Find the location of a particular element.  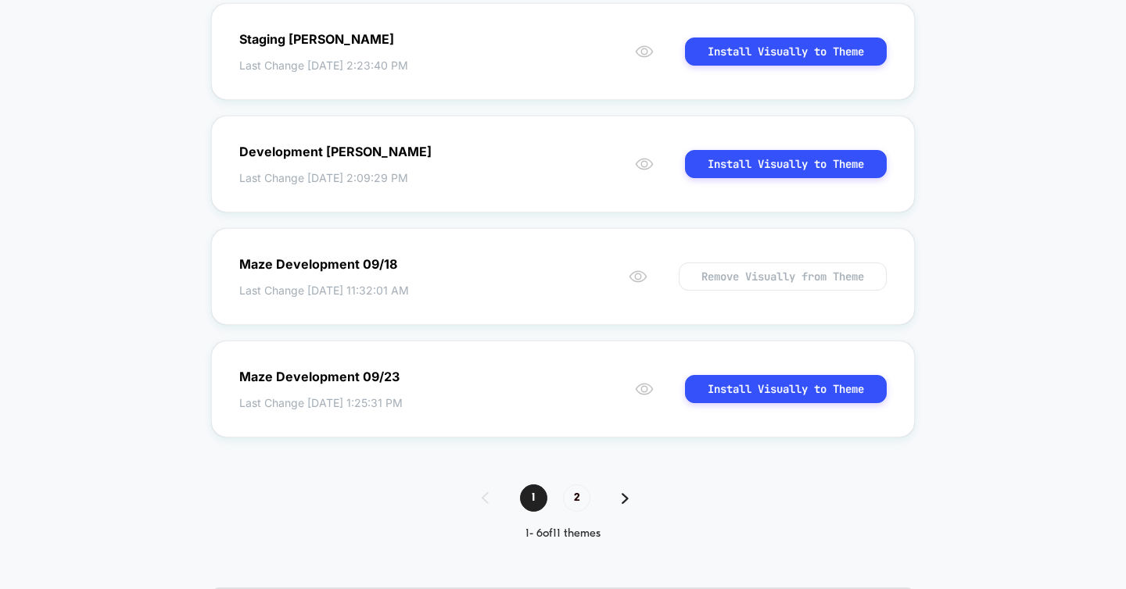

div: Maze Development 09/18 is located at coordinates (318, 264).